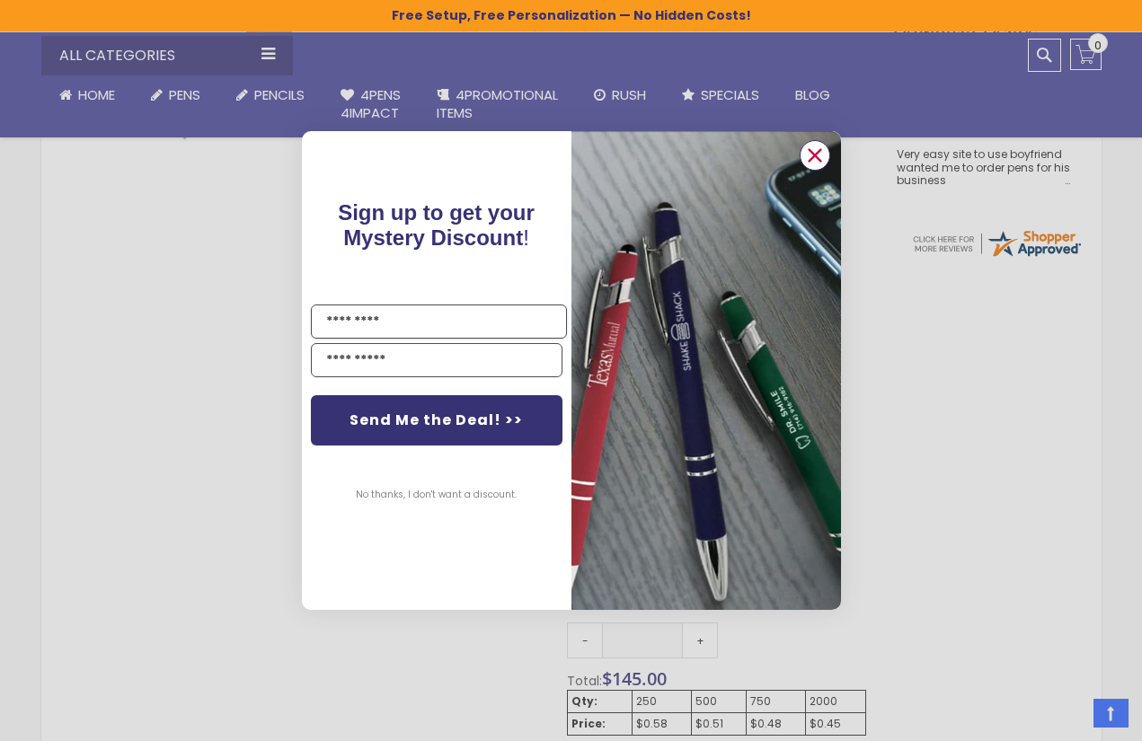 This screenshot has height=741, width=1142. Describe the element at coordinates (706, 370) in the screenshot. I see `img: pop-up-image` at that location.